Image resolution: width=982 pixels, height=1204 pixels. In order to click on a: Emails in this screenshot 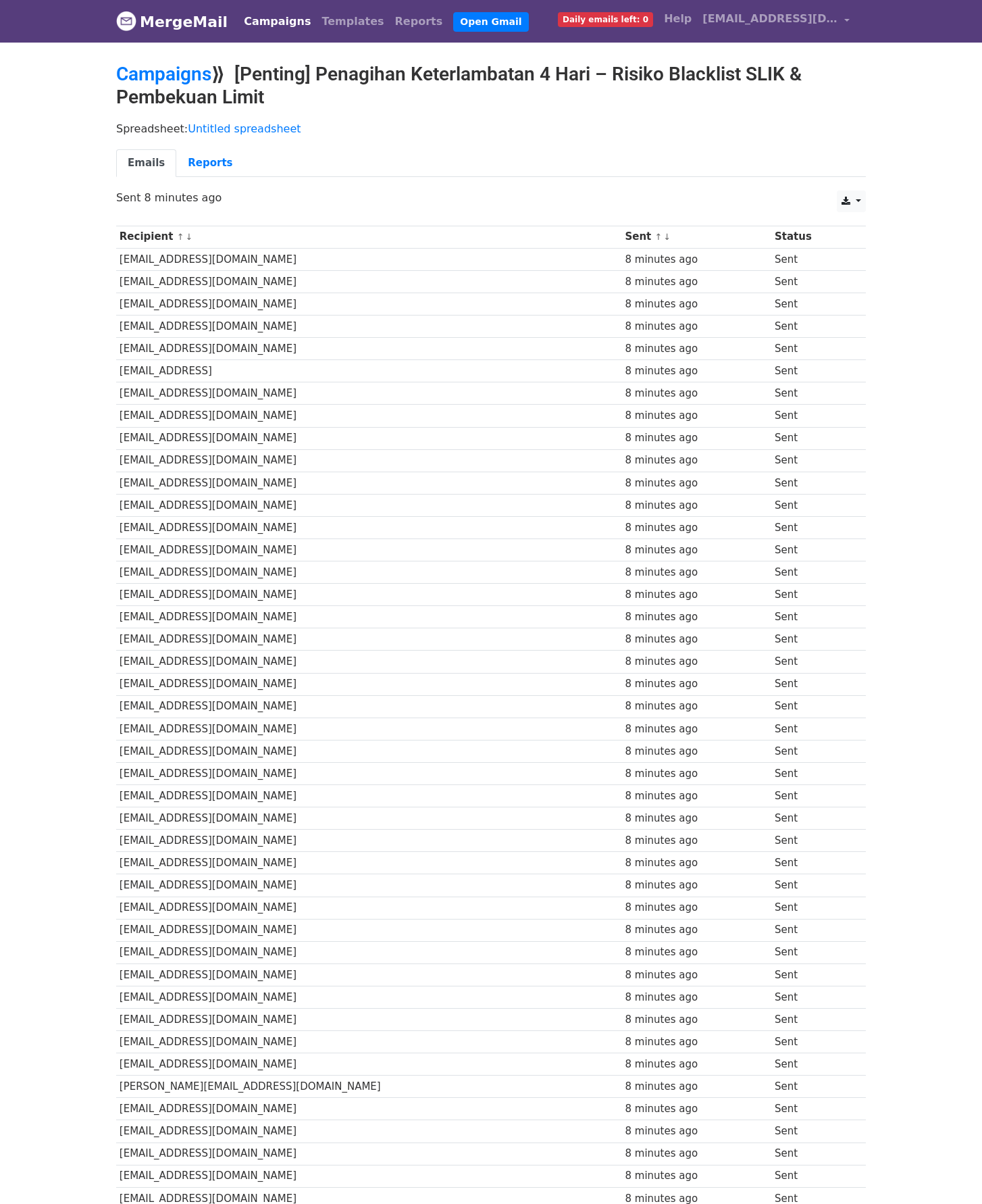, I will do `click(146, 163)`.